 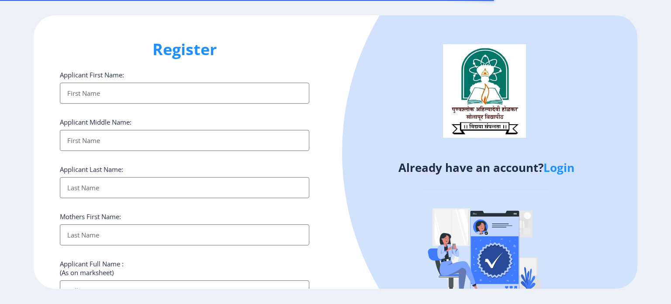 I want to click on label: Applicant First Name:, so click(x=92, y=75).